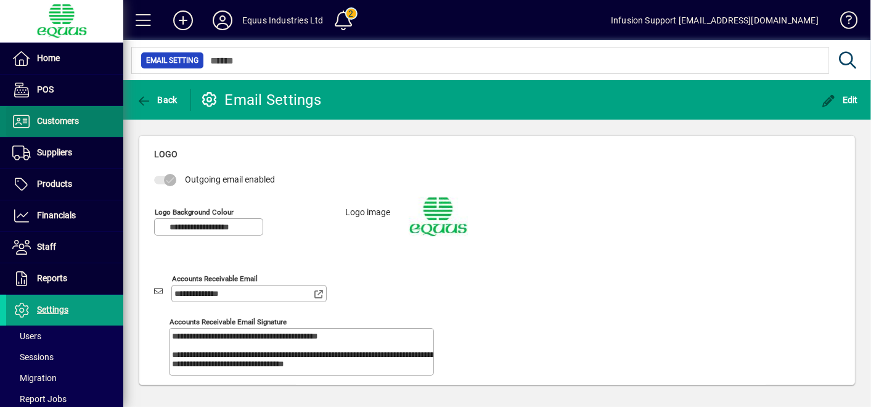  What do you see at coordinates (65, 59) in the screenshot?
I see `a: Home` at bounding box center [65, 59].